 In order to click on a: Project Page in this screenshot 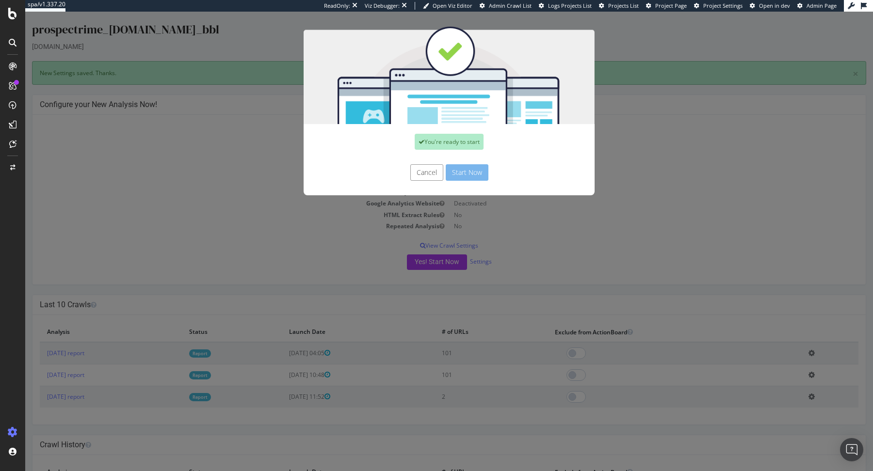, I will do `click(666, 6)`.